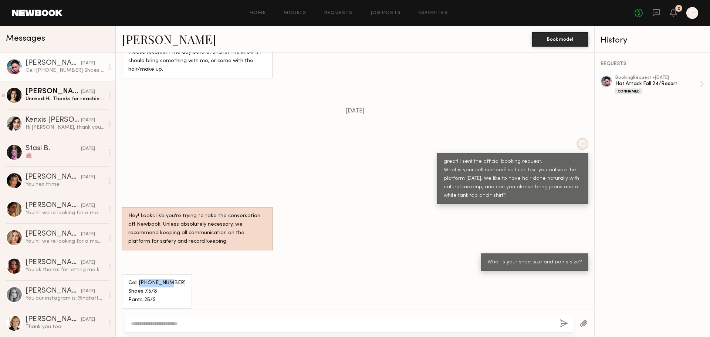 The width and height of the screenshot is (710, 337). I want to click on div: REQUESTS, so click(652, 64).